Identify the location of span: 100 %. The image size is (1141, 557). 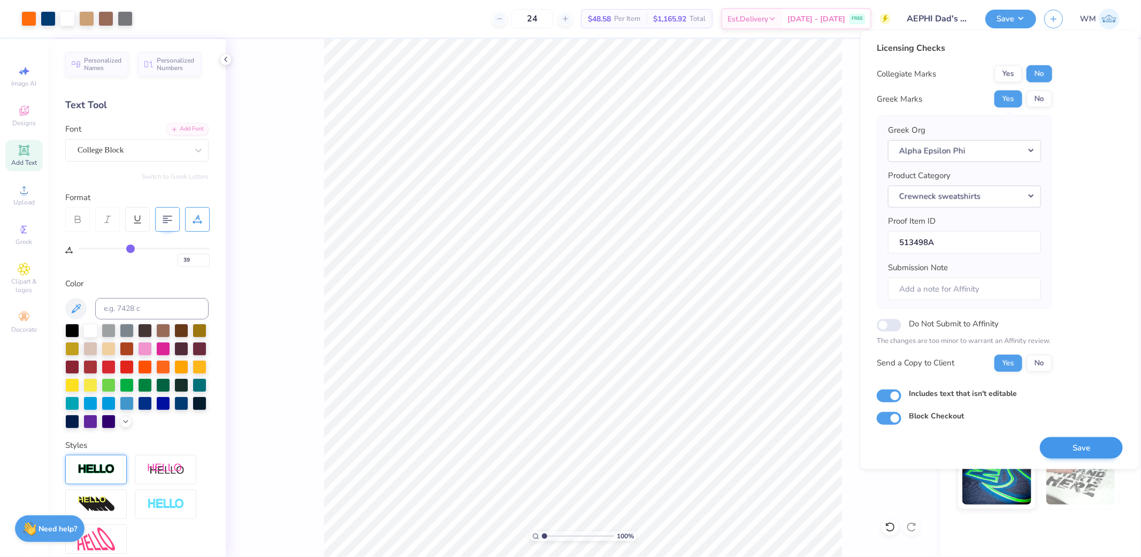
(625, 536).